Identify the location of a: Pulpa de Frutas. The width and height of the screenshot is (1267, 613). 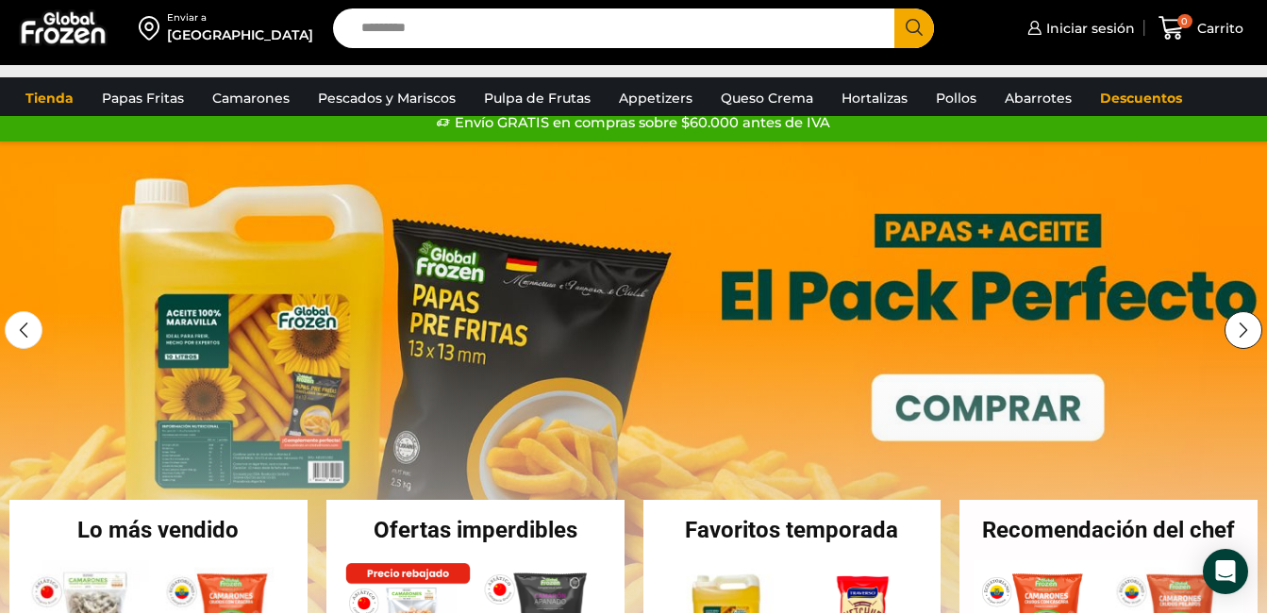
(537, 98).